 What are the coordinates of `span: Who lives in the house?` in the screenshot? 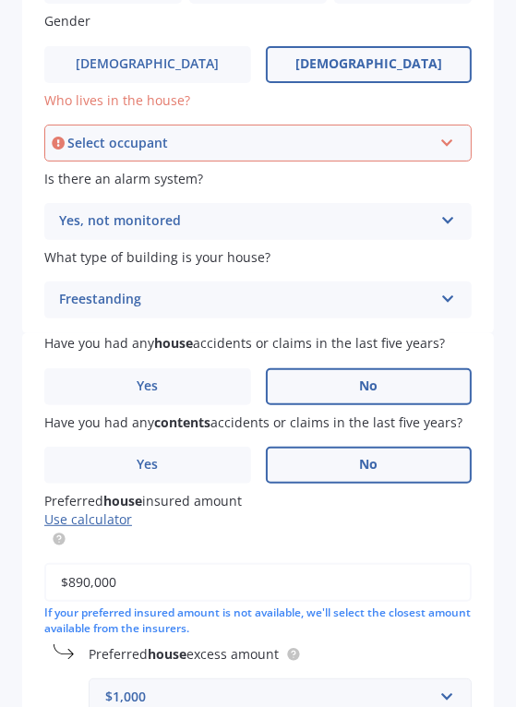 It's located at (117, 100).